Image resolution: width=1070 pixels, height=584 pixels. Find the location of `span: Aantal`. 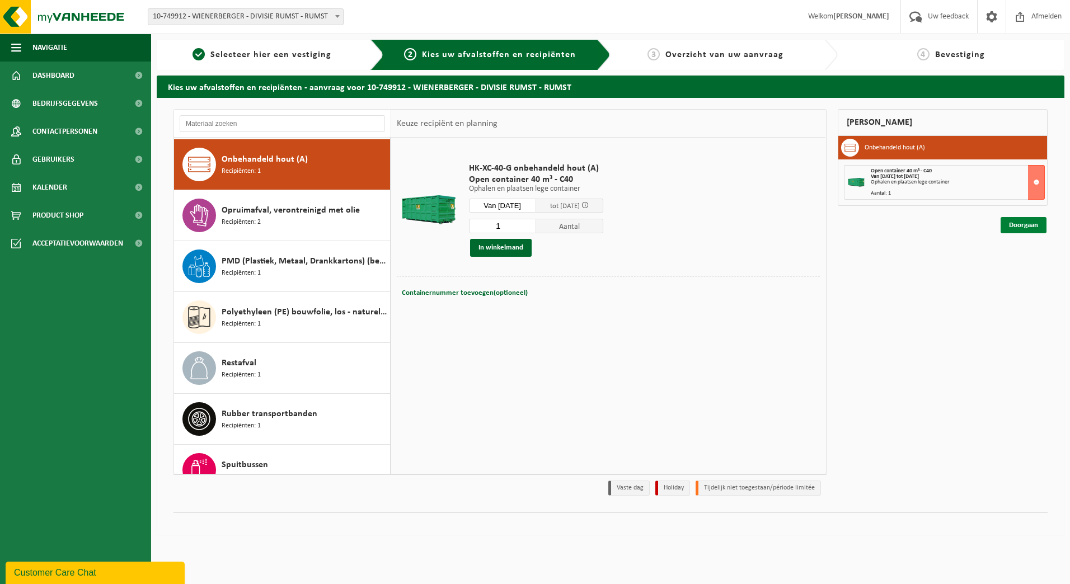

span: Aantal is located at coordinates (570, 226).